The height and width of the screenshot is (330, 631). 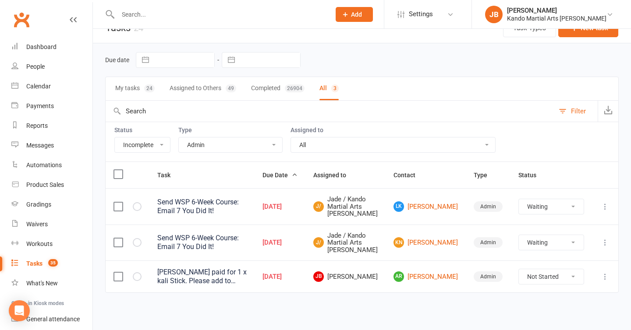 I want to click on button: Add, so click(x=354, y=14).